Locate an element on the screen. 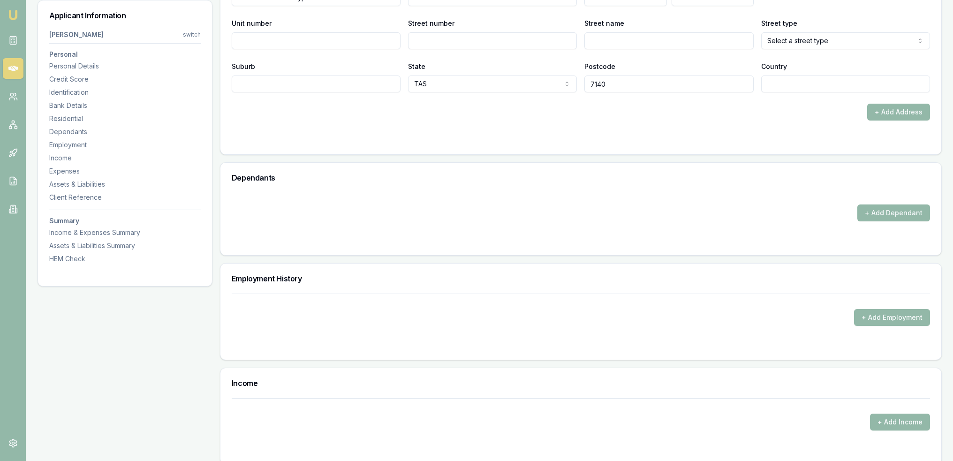 The image size is (953, 461). label: Street type is located at coordinates (779, 23).